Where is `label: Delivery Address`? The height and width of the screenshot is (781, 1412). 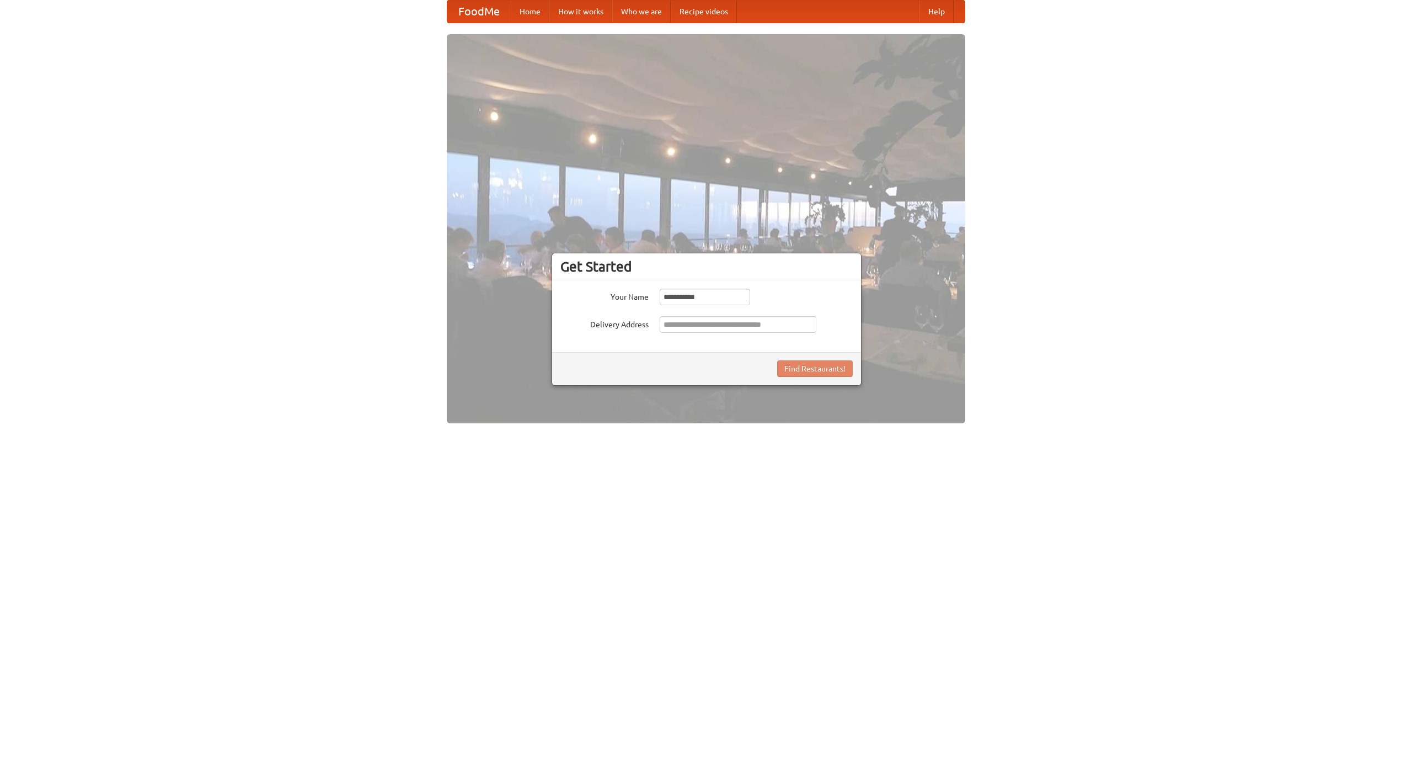 label: Delivery Address is located at coordinates (605, 323).